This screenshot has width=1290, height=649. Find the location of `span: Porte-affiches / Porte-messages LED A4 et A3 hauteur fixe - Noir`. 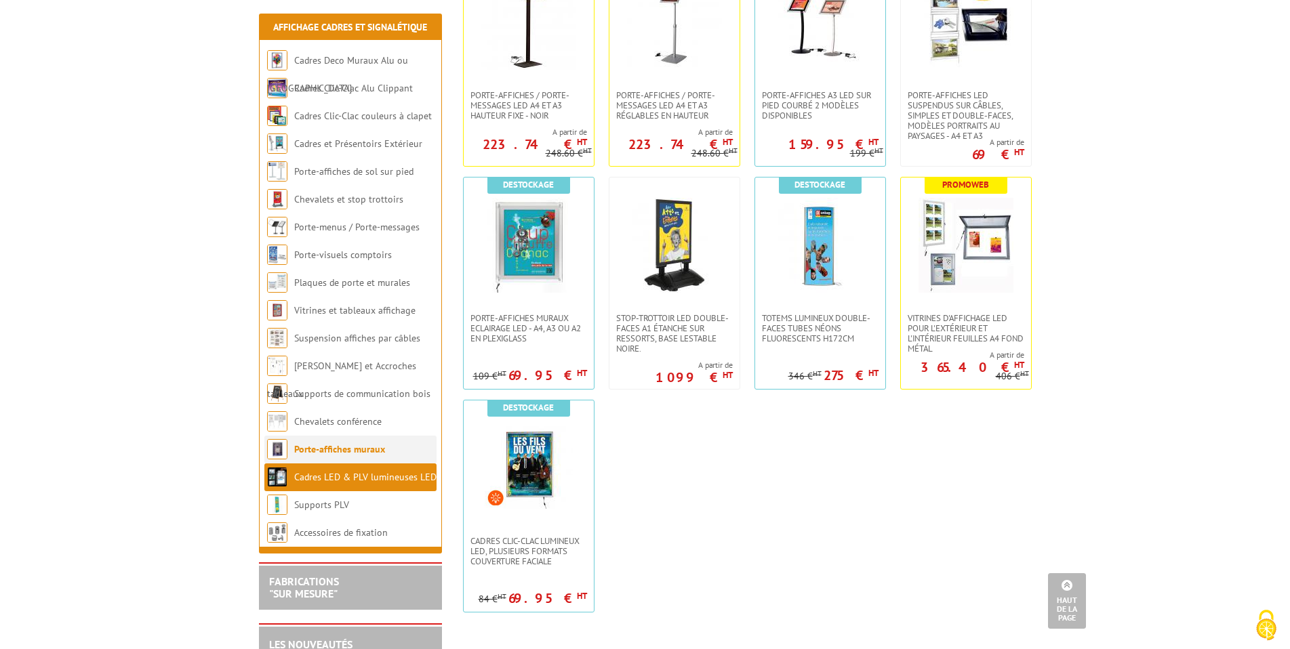

span: Porte-affiches / Porte-messages LED A4 et A3 hauteur fixe - Noir is located at coordinates (529, 105).